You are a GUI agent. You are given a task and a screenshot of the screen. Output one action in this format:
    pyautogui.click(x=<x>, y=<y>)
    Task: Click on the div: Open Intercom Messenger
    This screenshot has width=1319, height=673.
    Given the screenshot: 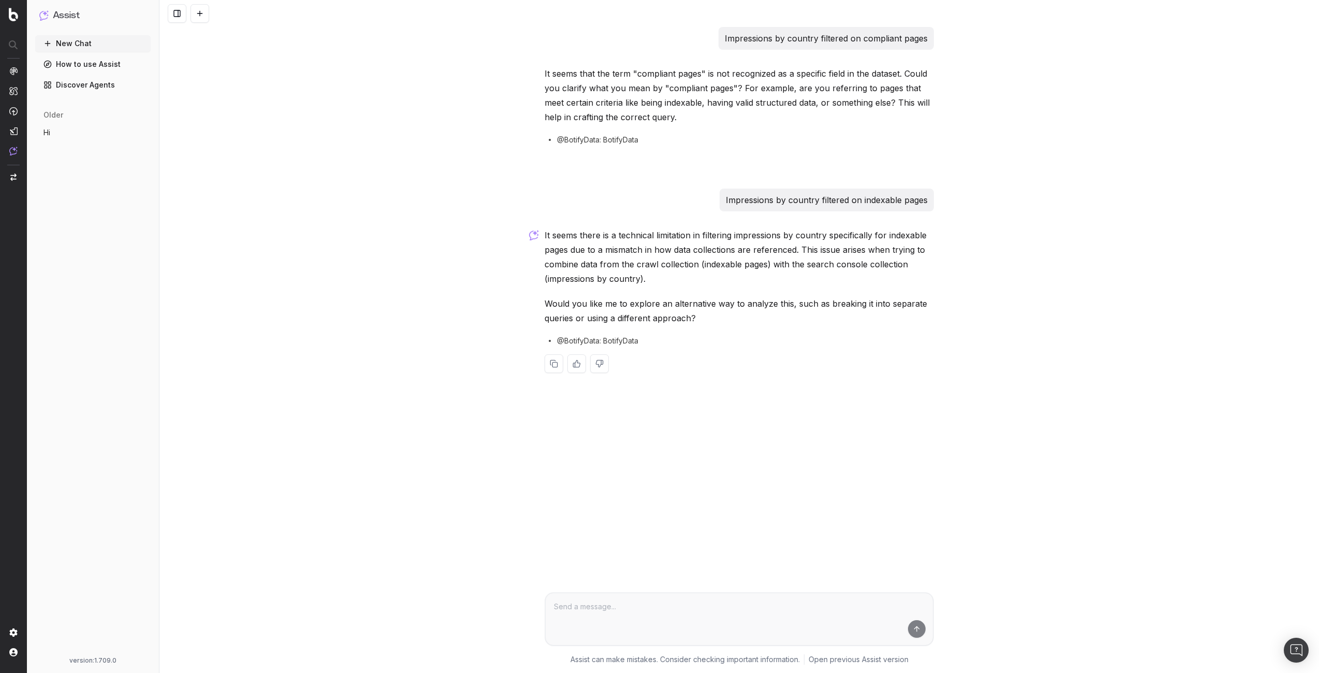 What is the action you would take?
    pyautogui.click(x=1296, y=650)
    